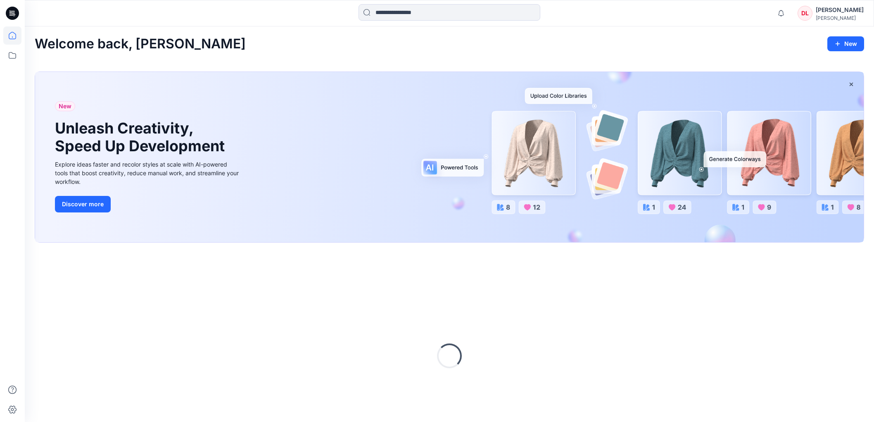 The image size is (874, 422). I want to click on a: Discover more, so click(148, 204).